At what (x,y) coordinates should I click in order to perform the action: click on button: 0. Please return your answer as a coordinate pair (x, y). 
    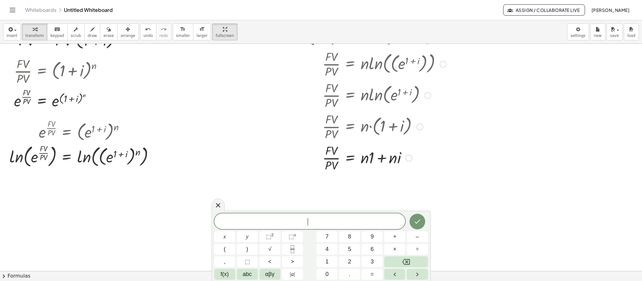
    Looking at the image, I should click on (327, 274).